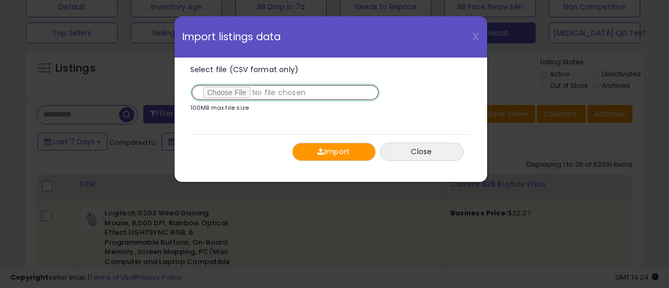 The height and width of the screenshot is (288, 669). Describe the element at coordinates (476, 37) in the screenshot. I see `span: X` at that location.